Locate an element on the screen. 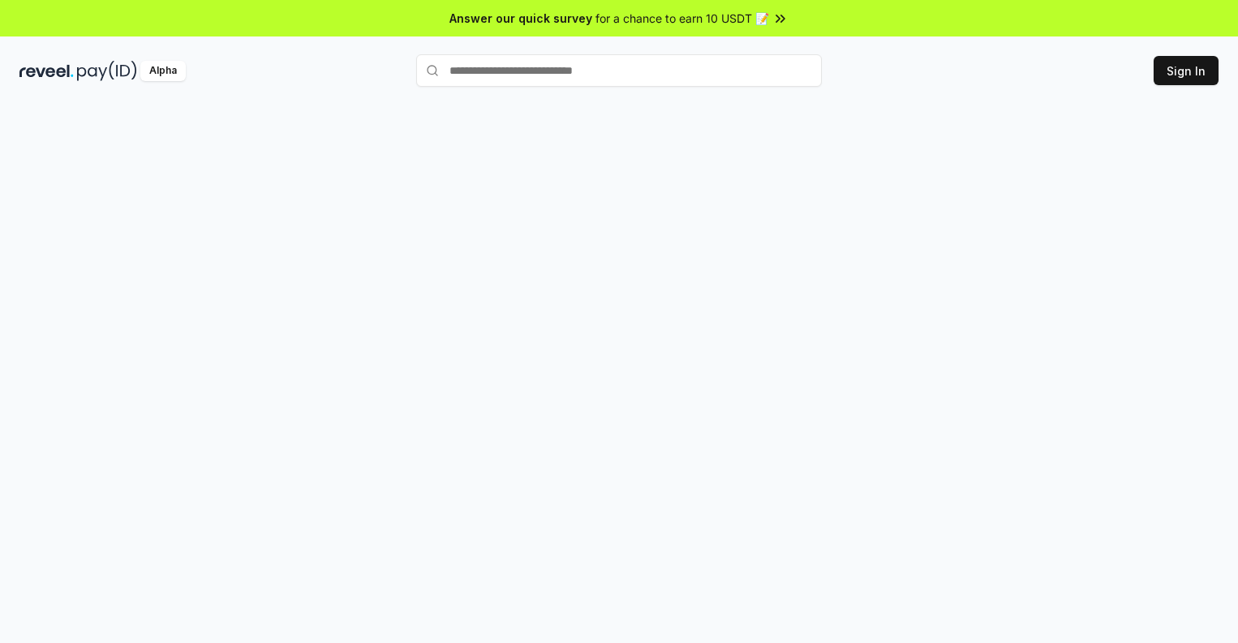  span: for a chance to earn 10 USDT 📝 is located at coordinates (682, 18).